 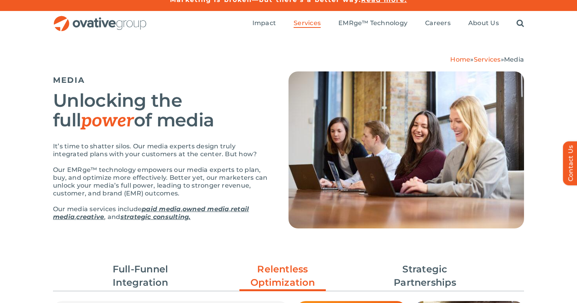 I want to click on span: EMRge™ Technology, so click(x=373, y=23).